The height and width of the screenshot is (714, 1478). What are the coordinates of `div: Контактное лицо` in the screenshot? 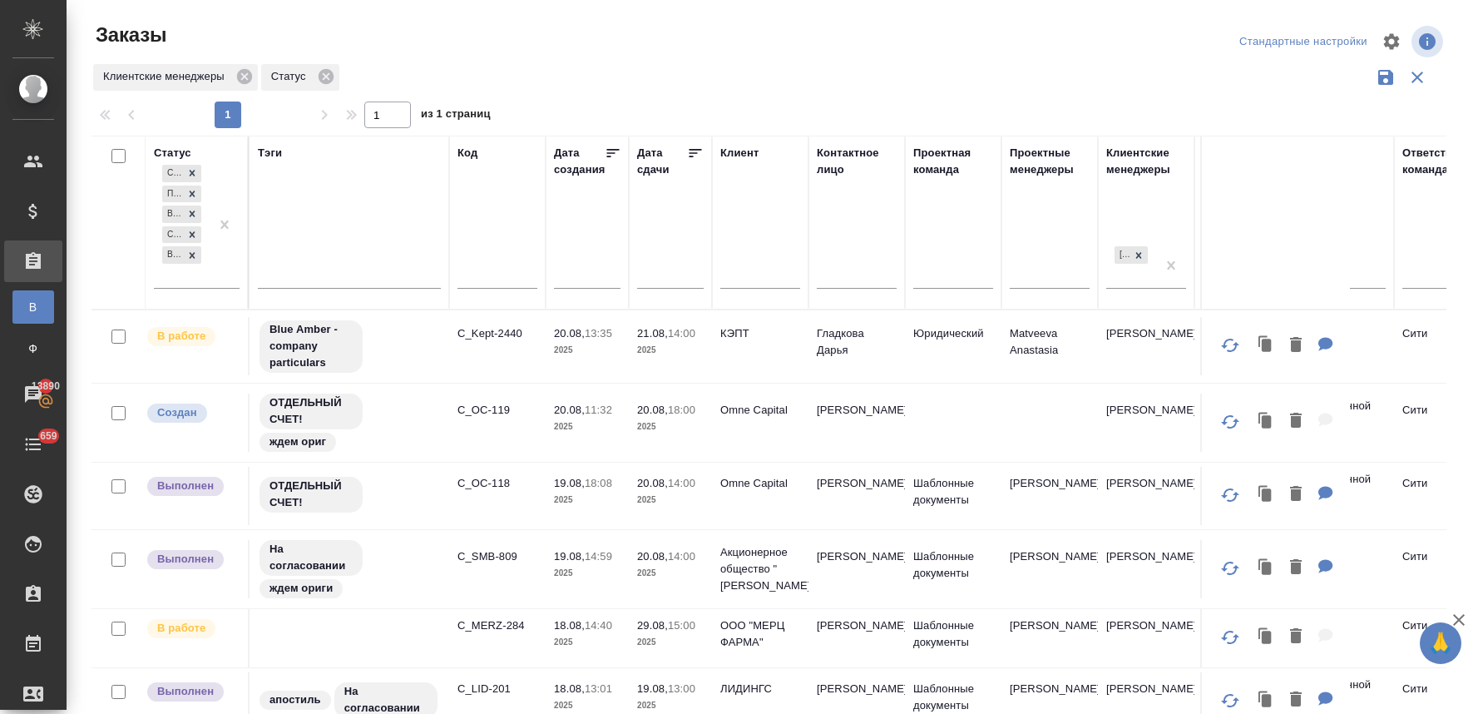 It's located at (857, 161).